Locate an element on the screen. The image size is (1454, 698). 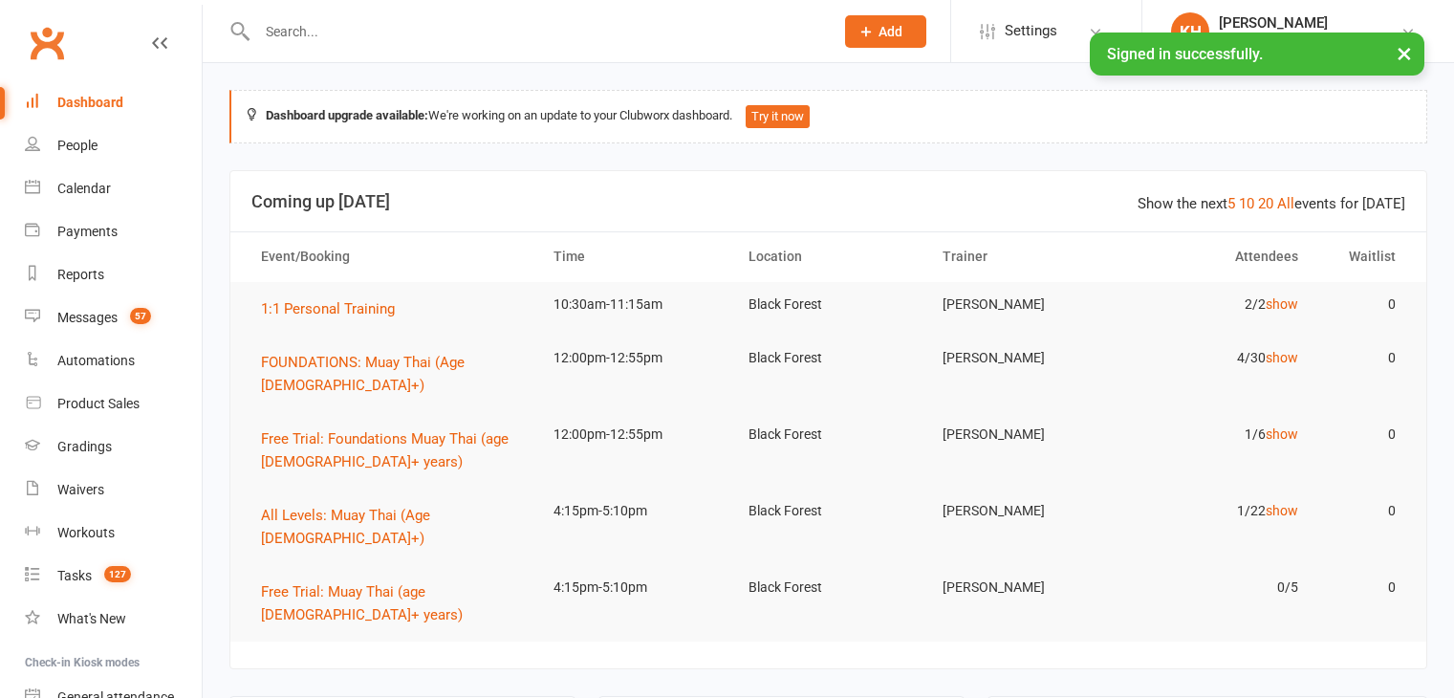
div: What's New is located at coordinates (92, 618).